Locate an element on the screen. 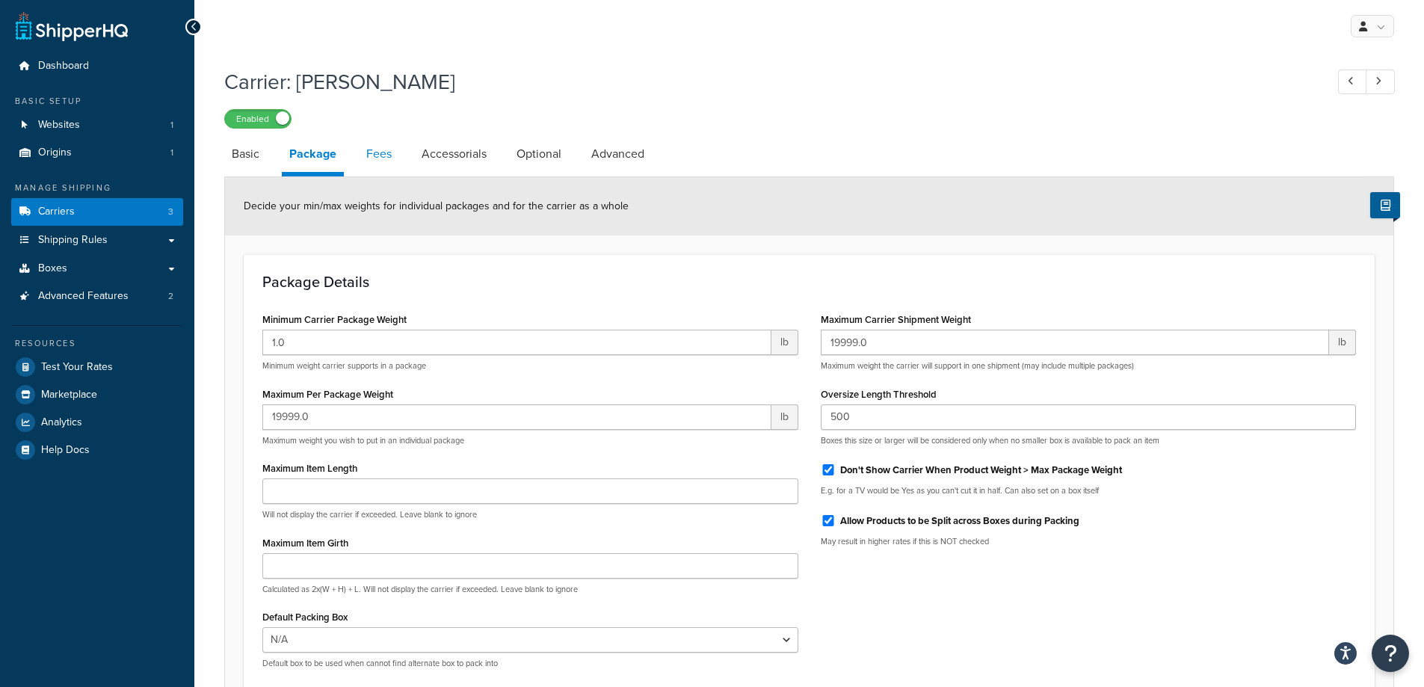 The image size is (1424, 687). span: Dashboard is located at coordinates (64, 66).